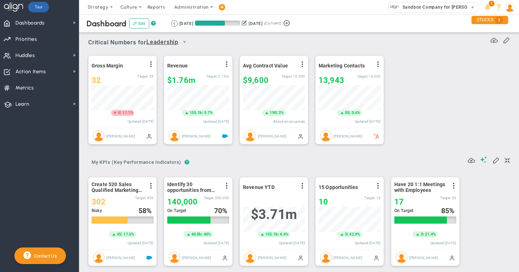 This screenshot has height=272, width=519. Describe the element at coordinates (499, 20) in the screenshot. I see `span: 1` at that location.